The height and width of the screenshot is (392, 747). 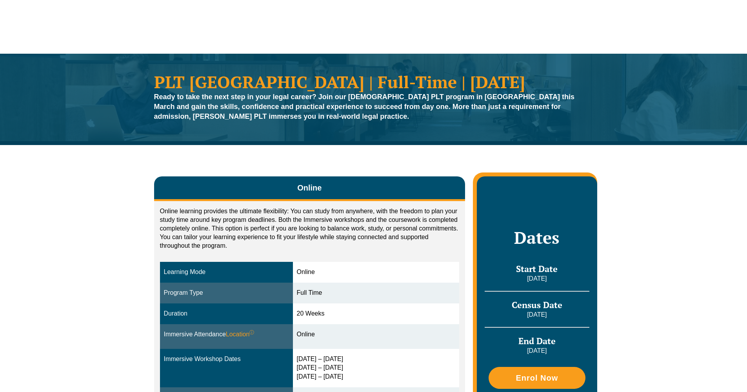 What do you see at coordinates (537, 238) in the screenshot?
I see `h2: Dates` at bounding box center [537, 238].